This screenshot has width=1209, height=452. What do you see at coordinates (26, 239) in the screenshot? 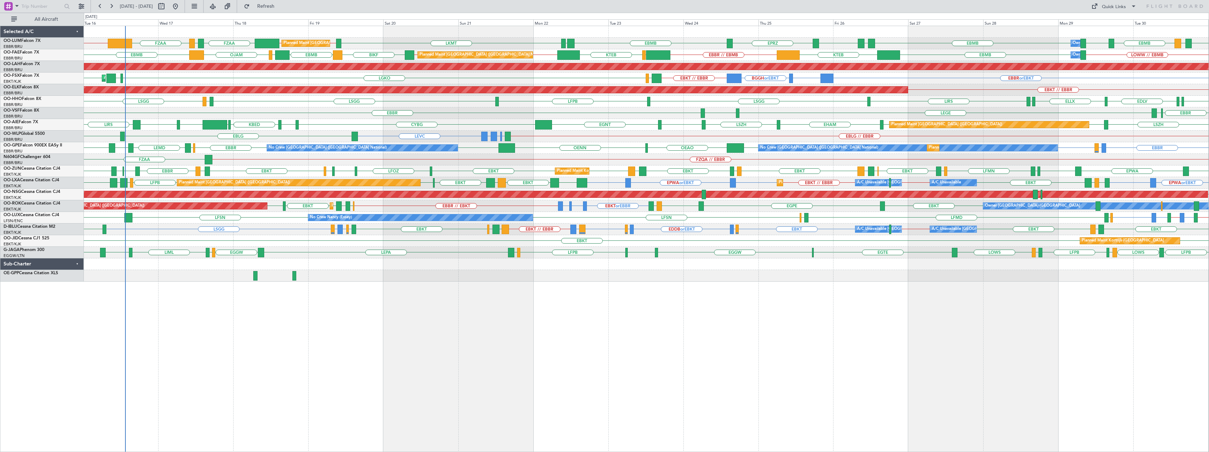
I see `a: OO-JIDCessna CJ1 525` at bounding box center [26, 239].